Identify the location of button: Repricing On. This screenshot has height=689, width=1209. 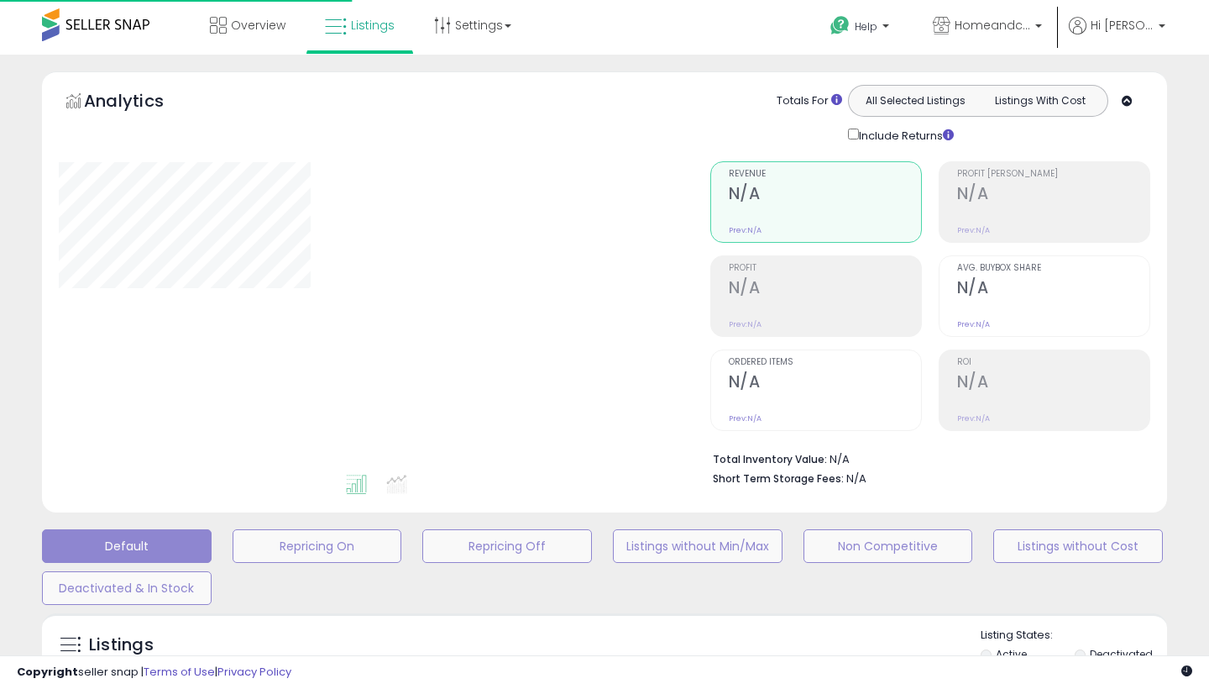
(317, 546).